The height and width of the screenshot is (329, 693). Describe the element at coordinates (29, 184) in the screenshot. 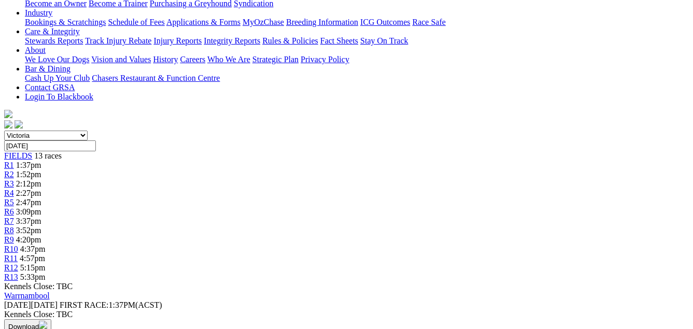

I see `span: 2:12pm` at that location.